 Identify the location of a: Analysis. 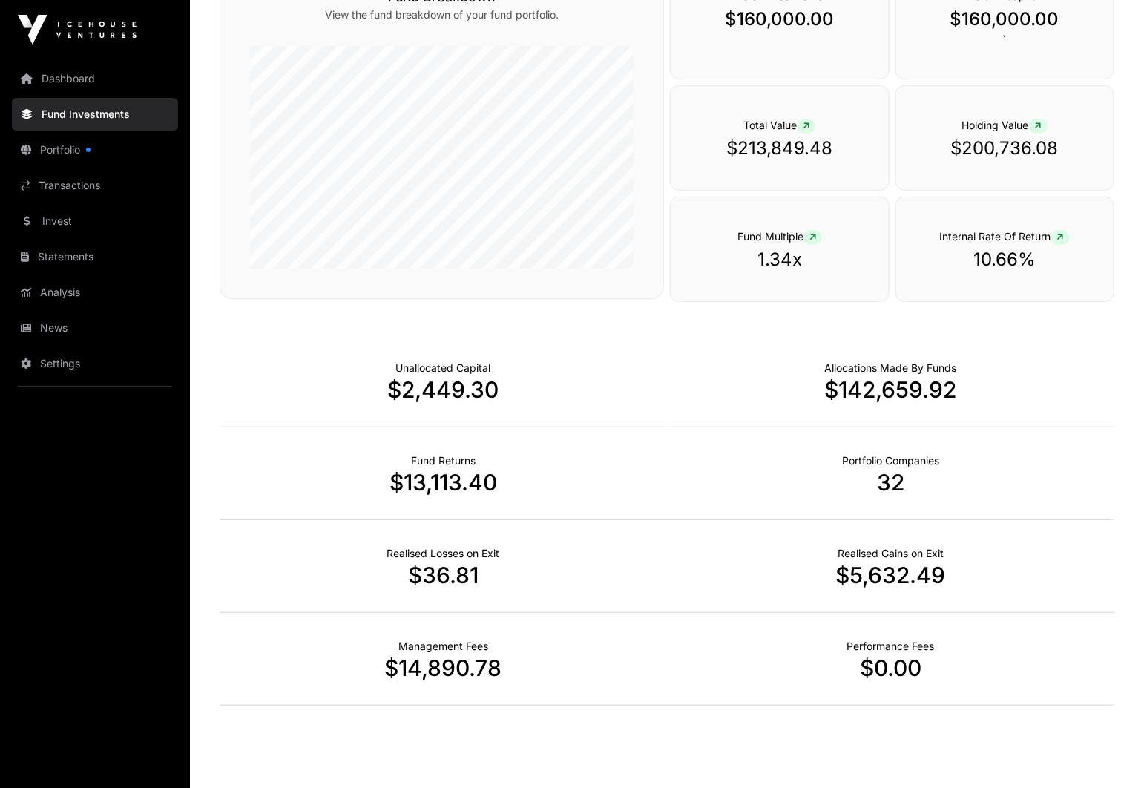
(95, 292).